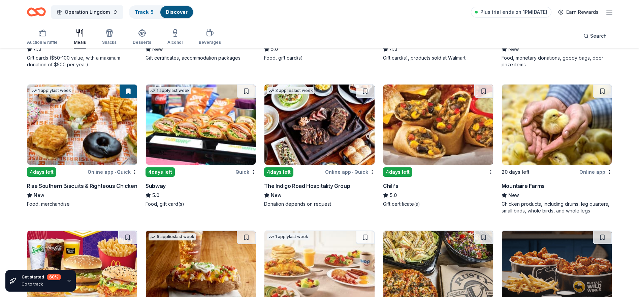 The image size is (639, 297). Describe the element at coordinates (172, 237) in the screenshot. I see `div: 5 applies last week` at that location.